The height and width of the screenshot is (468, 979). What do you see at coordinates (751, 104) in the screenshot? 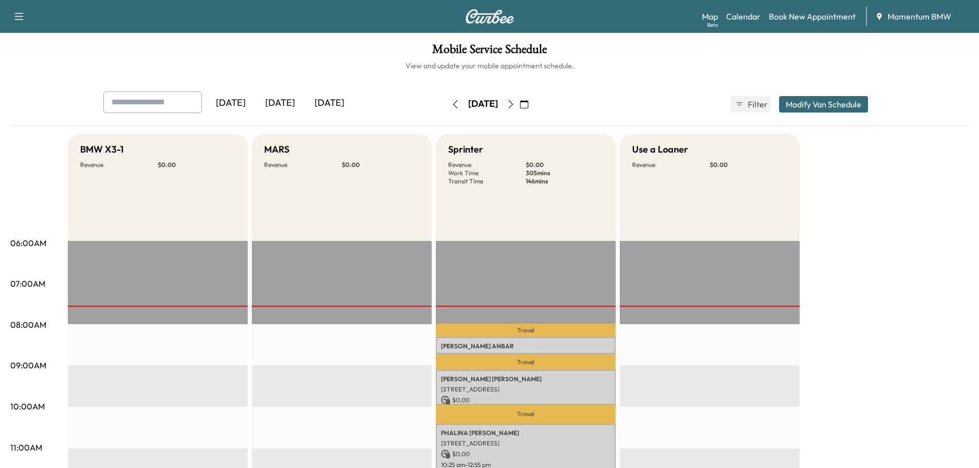
I see `button: Filter` at bounding box center [751, 104].